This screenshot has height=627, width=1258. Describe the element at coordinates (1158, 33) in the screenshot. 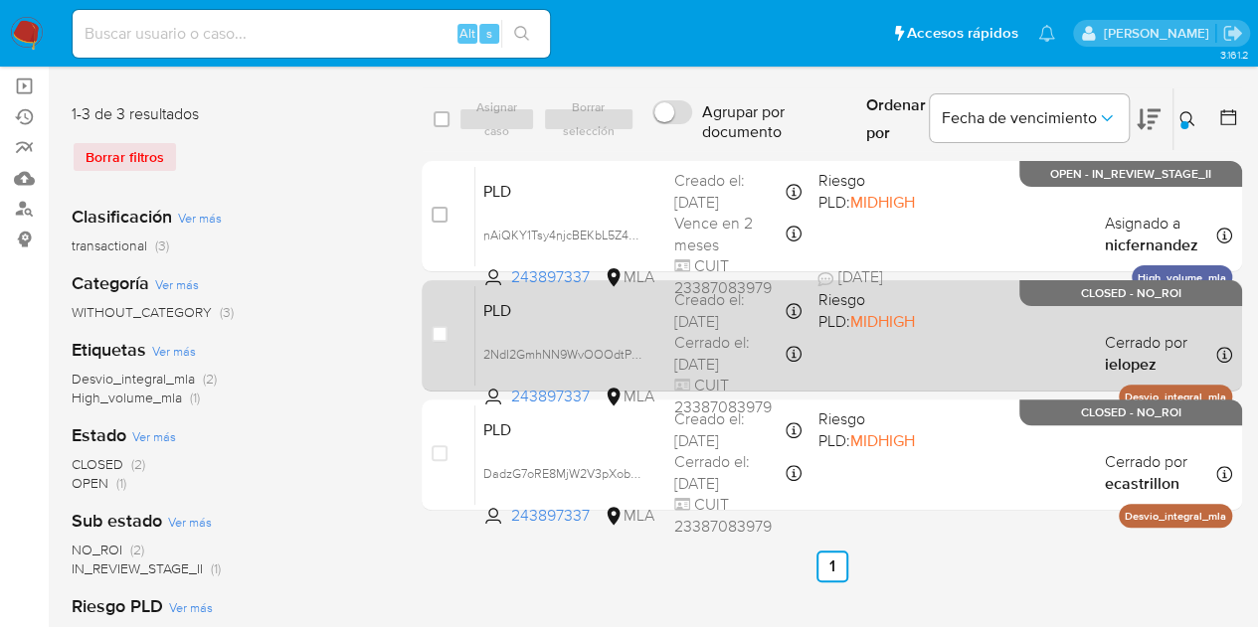

I see `p: nicolas.fernandezallen@mercadolibre.com` at that location.